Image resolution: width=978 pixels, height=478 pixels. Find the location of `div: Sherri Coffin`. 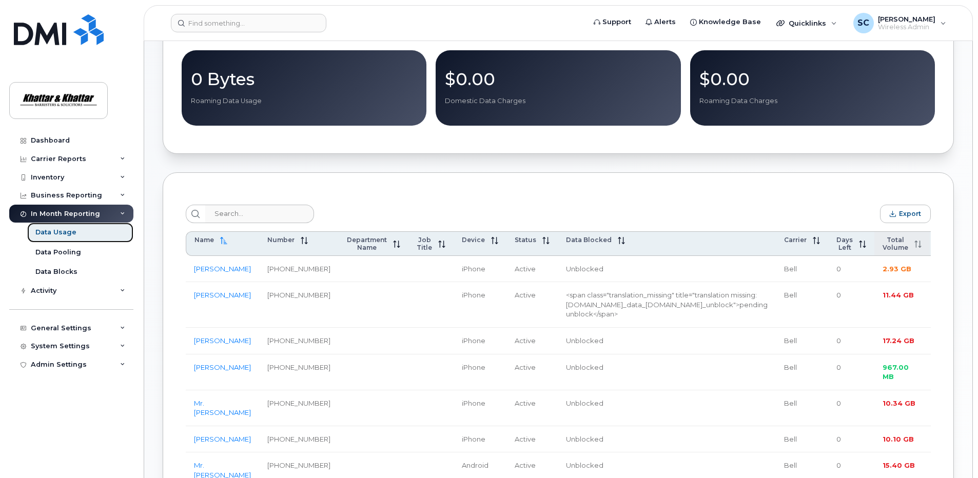

div: Sherri Coffin is located at coordinates (900, 23).